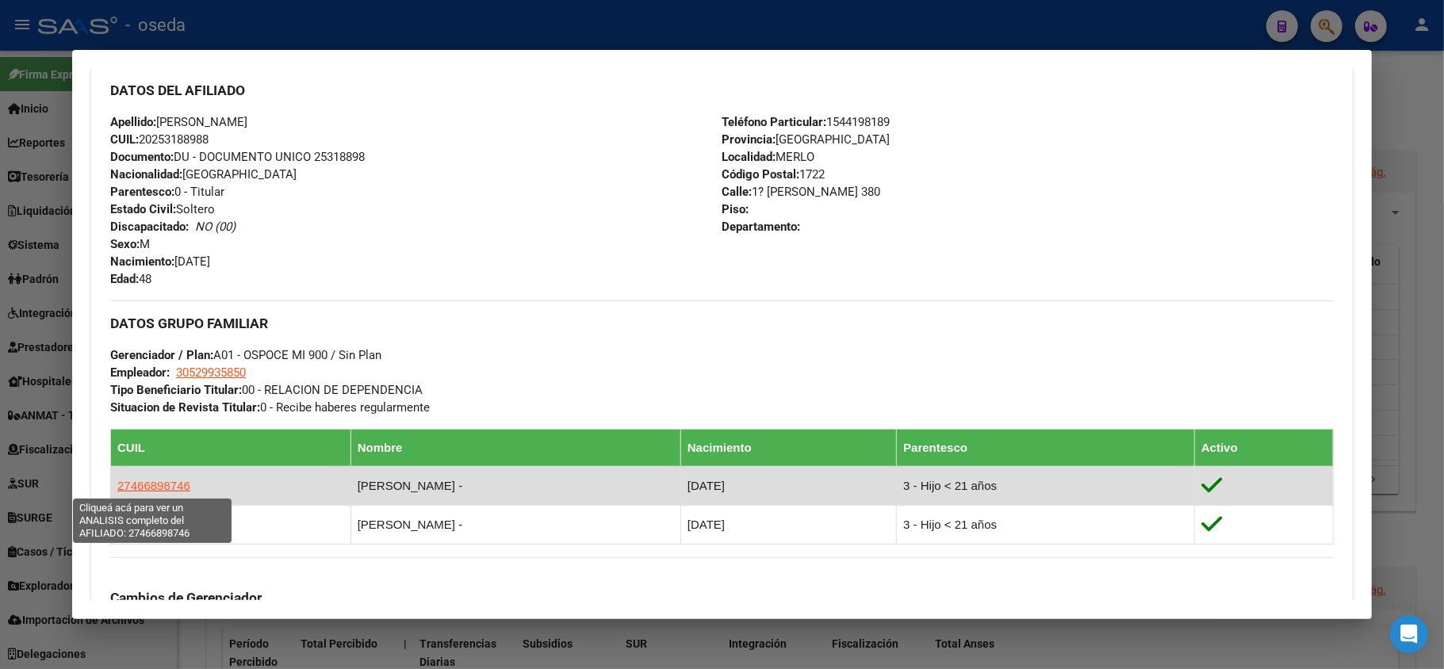 The image size is (1444, 669). What do you see at coordinates (722, 90) in the screenshot?
I see `h3: DATOS DEL AFILIADO` at bounding box center [722, 90].